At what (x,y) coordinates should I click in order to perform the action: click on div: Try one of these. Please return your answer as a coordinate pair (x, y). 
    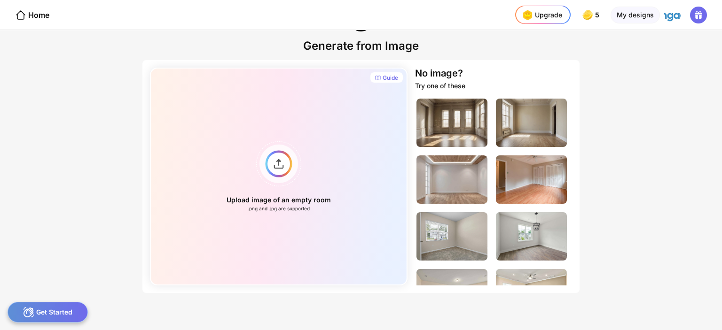
    Looking at the image, I should click on (440, 86).